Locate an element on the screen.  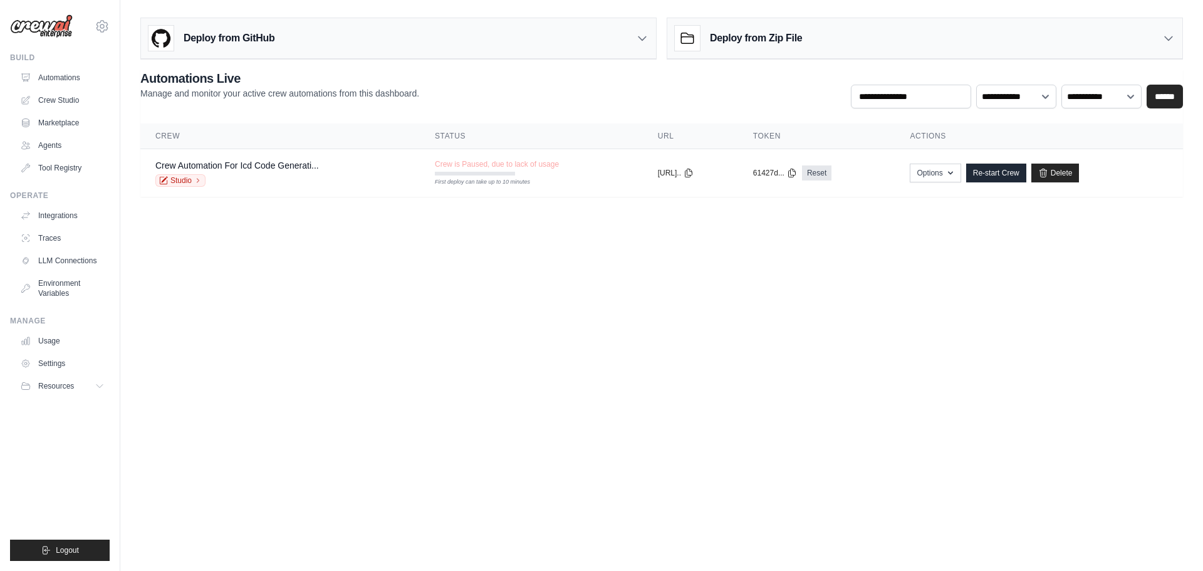
span: Resources is located at coordinates (56, 386).